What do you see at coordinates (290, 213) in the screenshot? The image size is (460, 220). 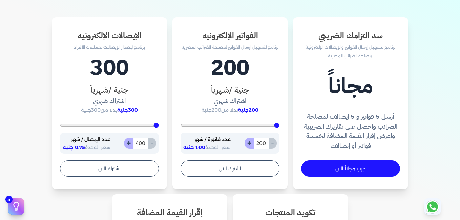 I see `h3: تكويد المنتجات` at bounding box center [290, 213].